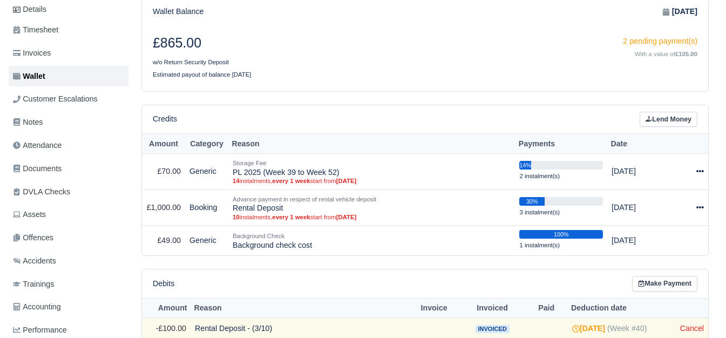 The width and height of the screenshot is (726, 338). I want to click on div: 30%, so click(532, 201).